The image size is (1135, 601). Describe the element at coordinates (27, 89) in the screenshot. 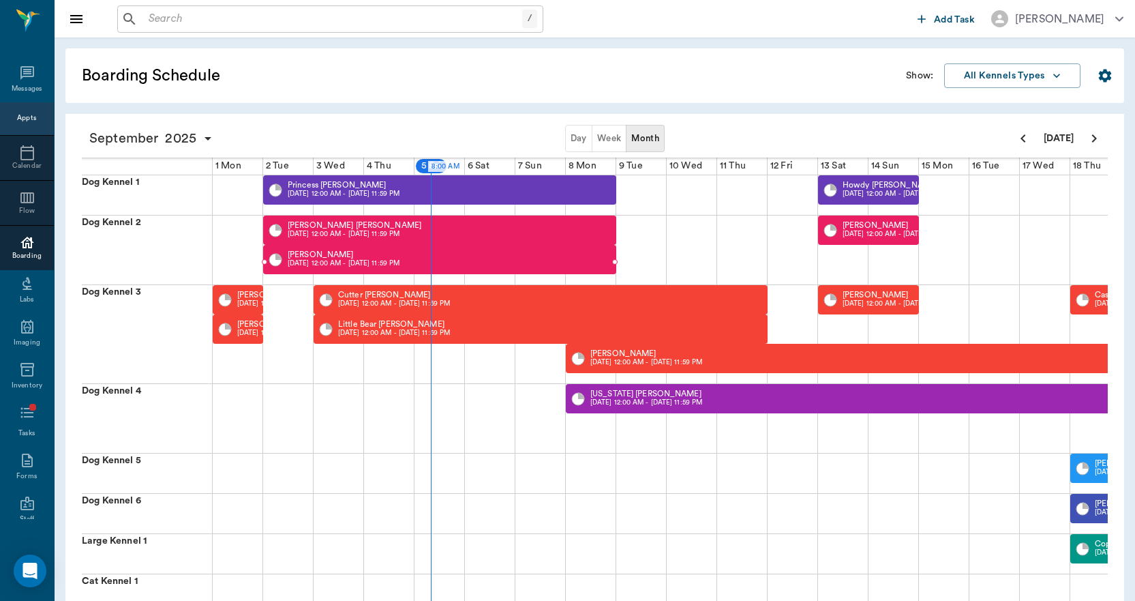

I see `div: Messages` at that location.